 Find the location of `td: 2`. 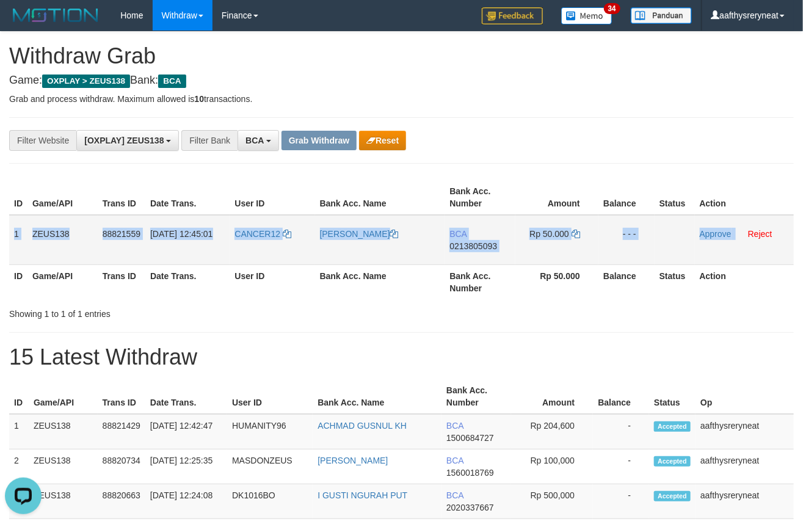

td: 2 is located at coordinates (19, 467).